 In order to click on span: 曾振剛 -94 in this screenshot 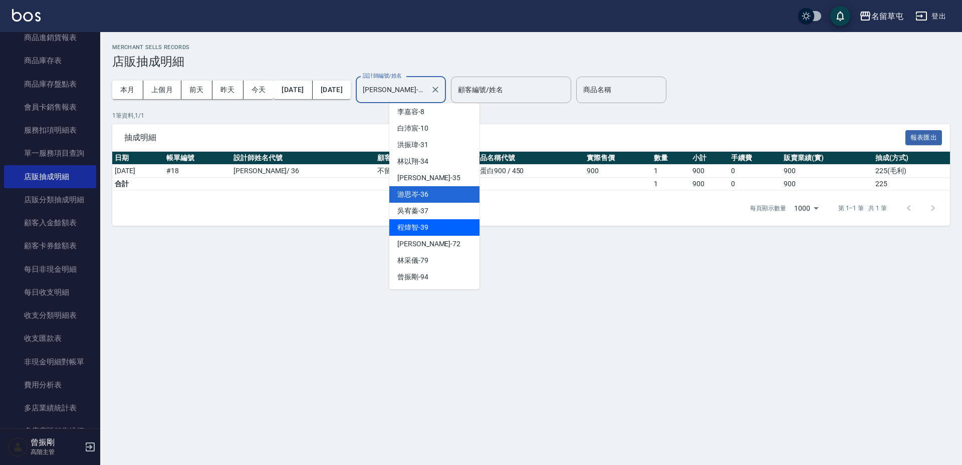, I will do `click(413, 277)`.